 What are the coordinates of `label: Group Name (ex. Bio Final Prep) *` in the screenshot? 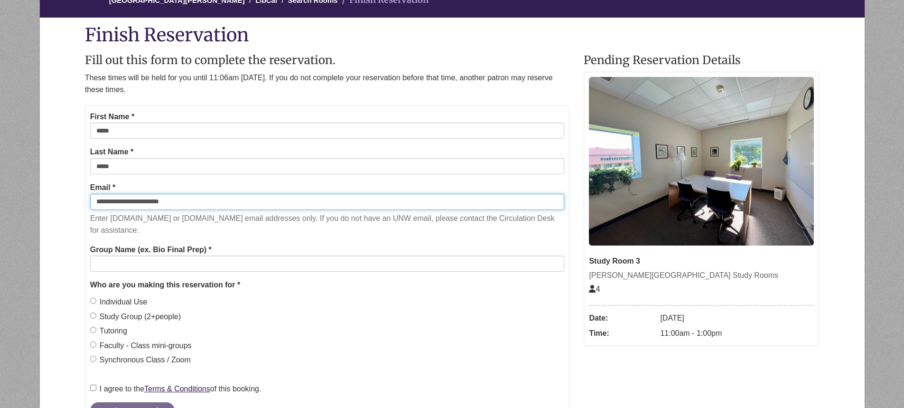 It's located at (151, 250).